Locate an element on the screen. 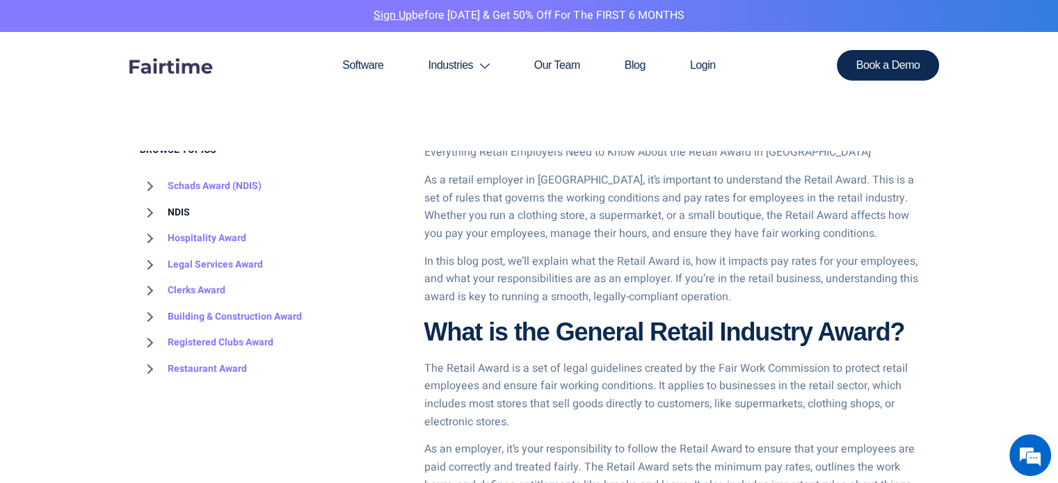  a: Hospitality Award is located at coordinates (193, 238).